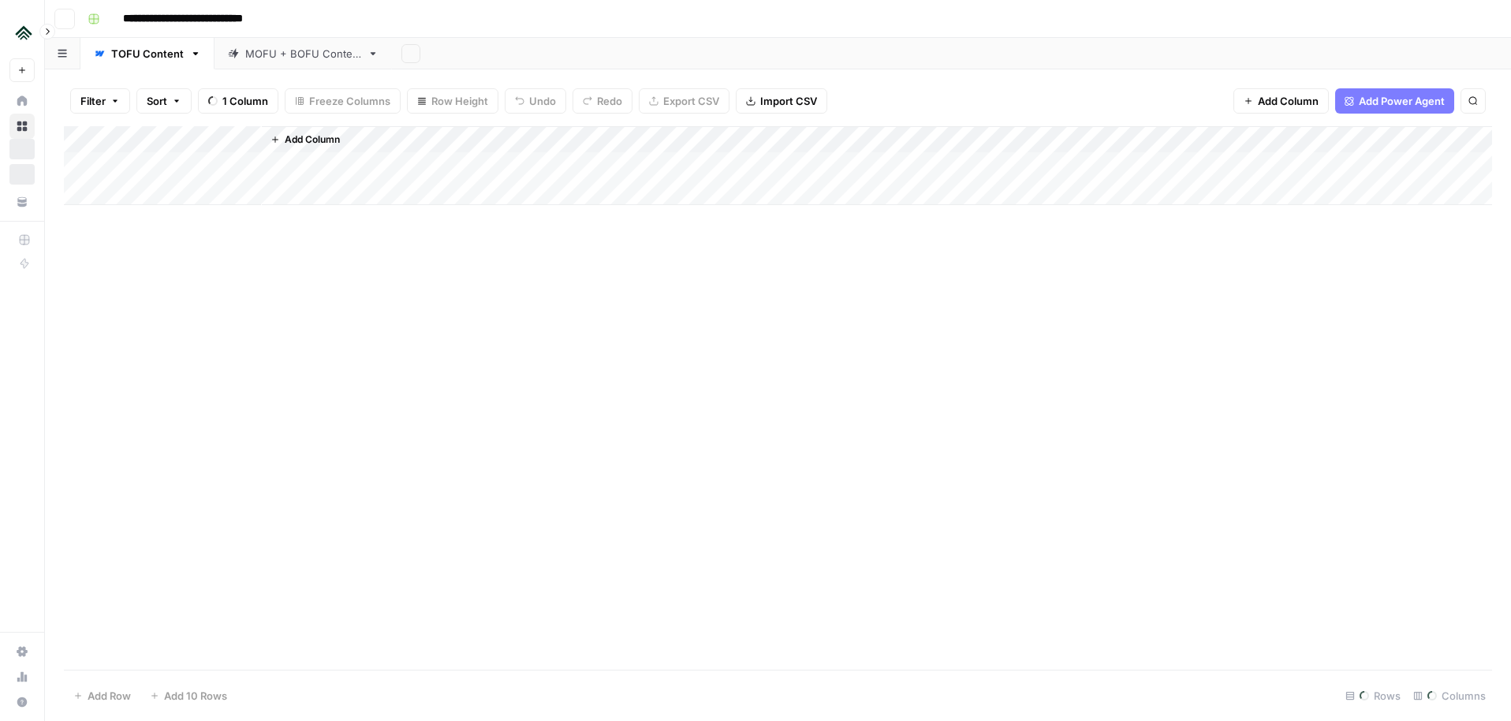 This screenshot has width=1511, height=721. I want to click on div: MOFU + BOFU Content, so click(303, 54).